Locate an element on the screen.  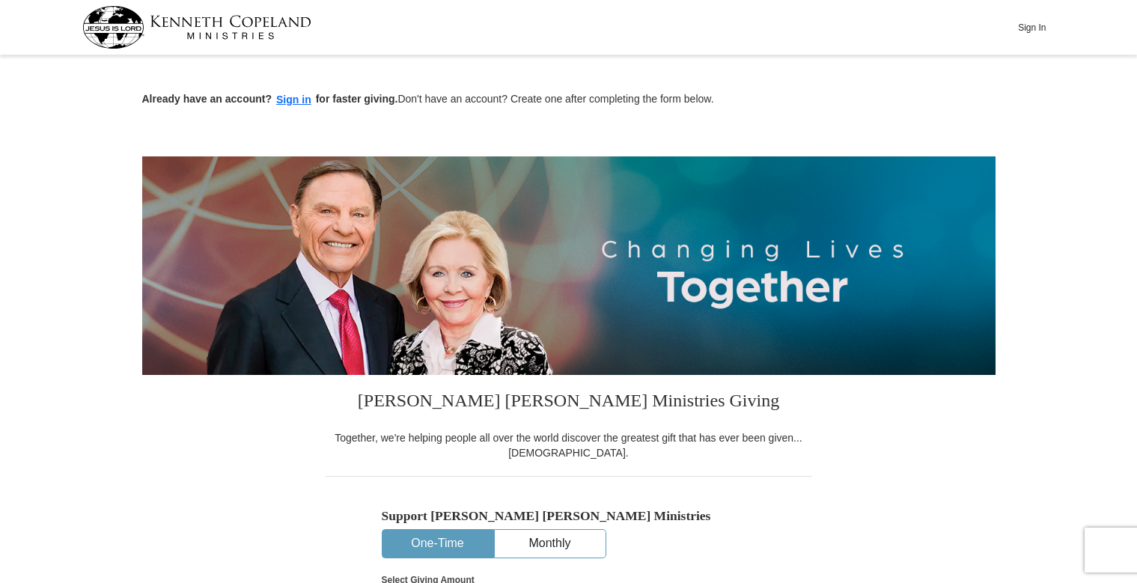
strong: Already have an account? for faster giving. is located at coordinates (270, 99).